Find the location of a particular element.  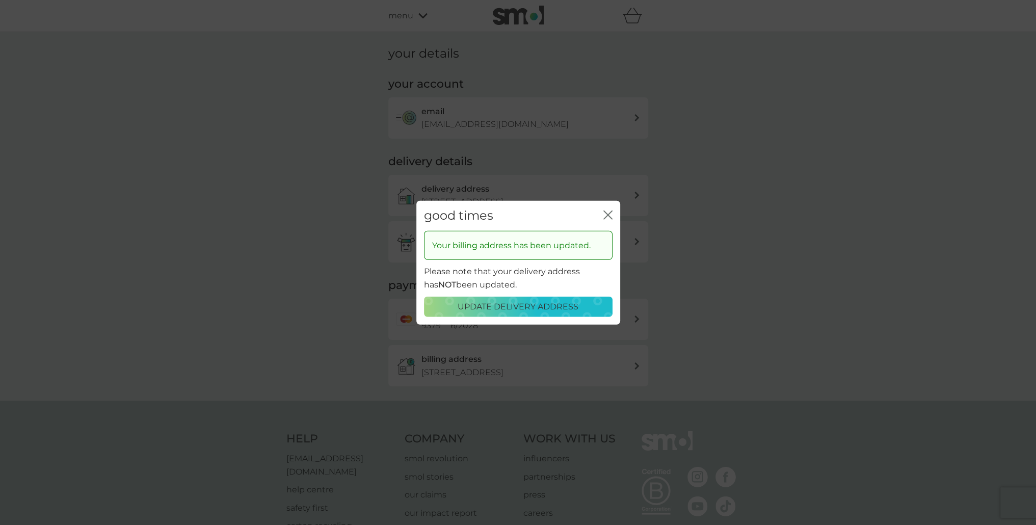

p: Your billing address has been updated. is located at coordinates (511, 246).